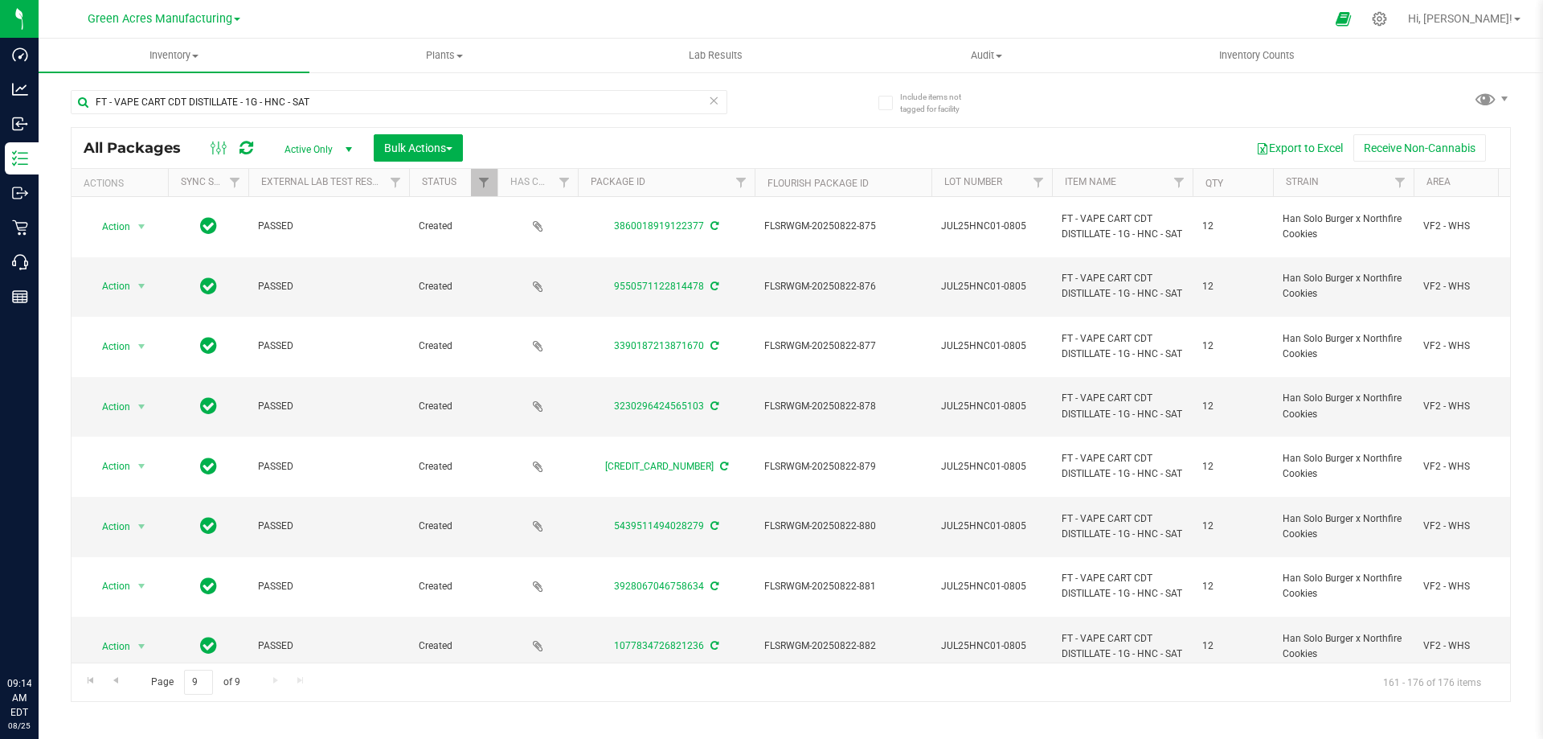 Image resolution: width=1543 pixels, height=739 pixels. What do you see at coordinates (1214, 183) in the screenshot?
I see `a: Qty` at bounding box center [1214, 183].